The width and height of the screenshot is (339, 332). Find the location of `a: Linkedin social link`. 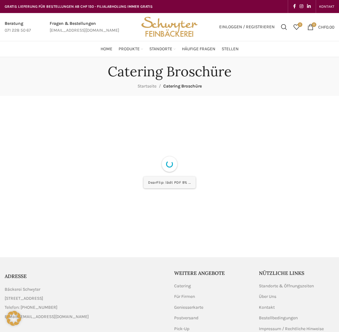

a: Linkedin social link is located at coordinates (309, 7).